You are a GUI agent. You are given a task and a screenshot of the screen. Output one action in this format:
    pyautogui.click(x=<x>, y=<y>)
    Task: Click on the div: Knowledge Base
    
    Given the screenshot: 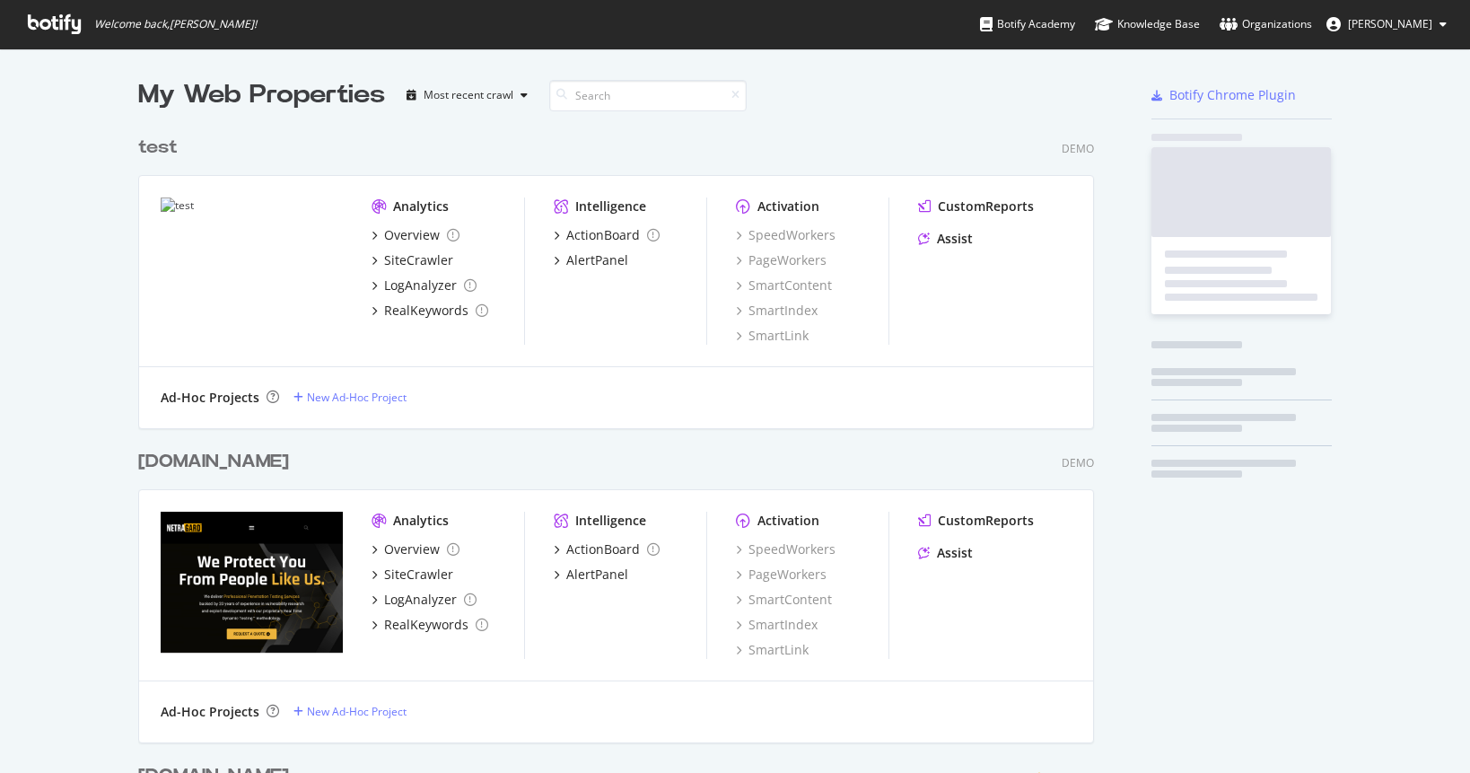 What is the action you would take?
    pyautogui.click(x=1147, y=24)
    